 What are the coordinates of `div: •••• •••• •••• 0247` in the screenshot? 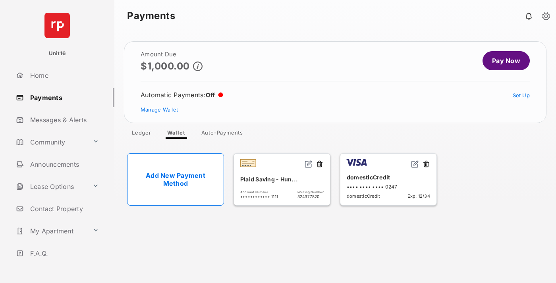 It's located at (388, 187).